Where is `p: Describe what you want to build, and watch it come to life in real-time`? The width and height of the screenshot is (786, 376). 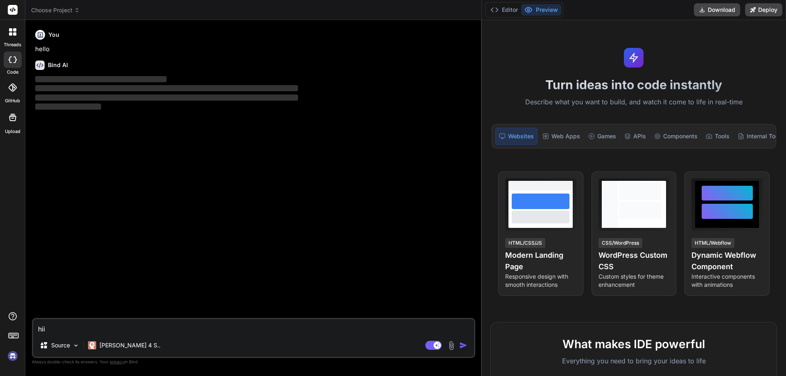
p: Describe what you want to build, and watch it come to life in real-time is located at coordinates (634, 102).